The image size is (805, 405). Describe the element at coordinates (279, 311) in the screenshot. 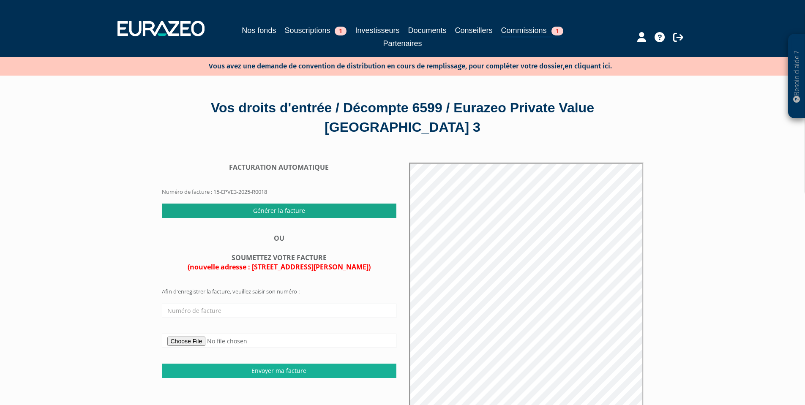

I see `input: Numéro de facture` at that location.